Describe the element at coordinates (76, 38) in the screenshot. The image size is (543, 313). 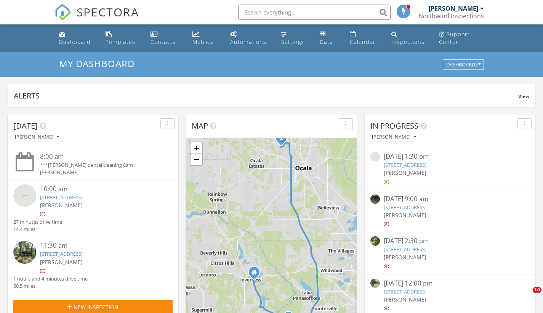
I see `a: Dashboard` at that location.